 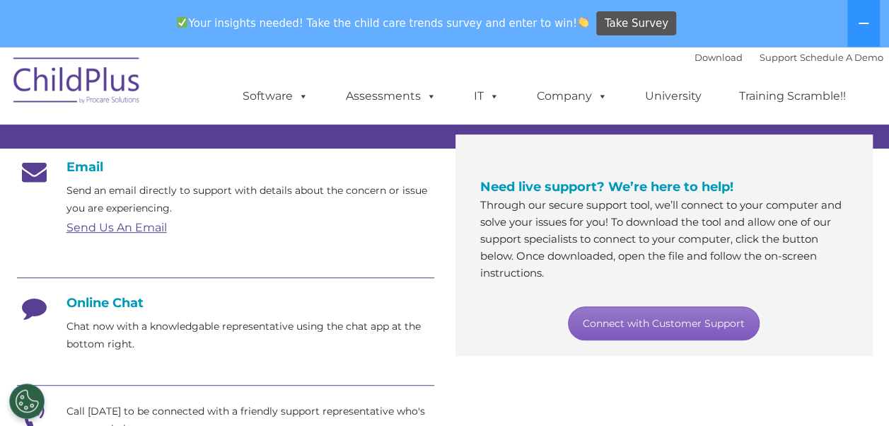 What do you see at coordinates (27, 401) in the screenshot?
I see `button: Cookies Settings` at bounding box center [27, 401].